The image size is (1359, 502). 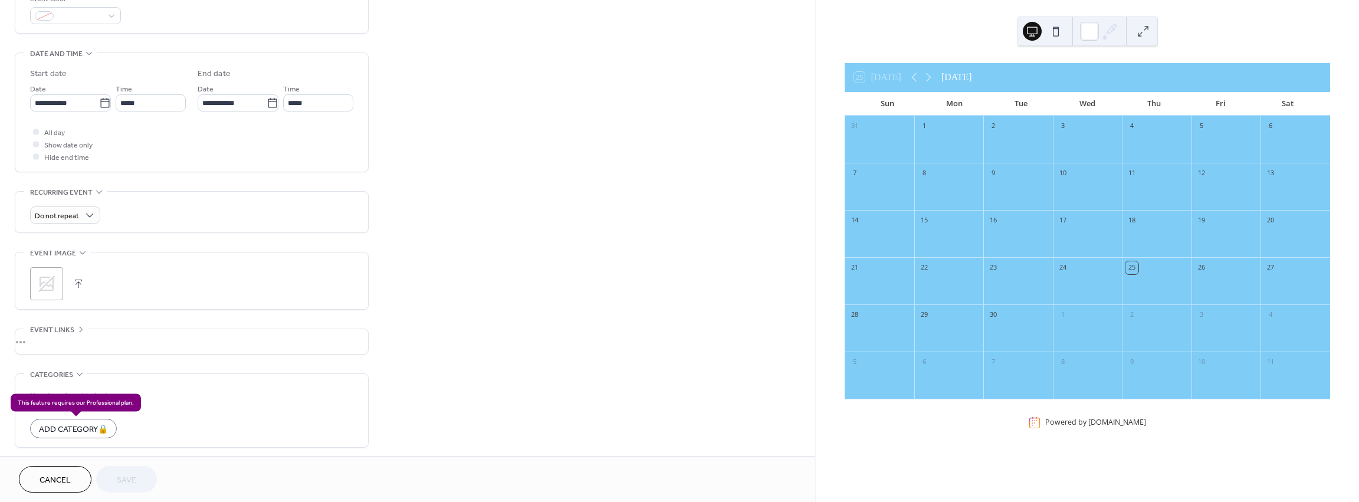 What do you see at coordinates (954, 104) in the screenshot?
I see `div: Mon` at bounding box center [954, 104].